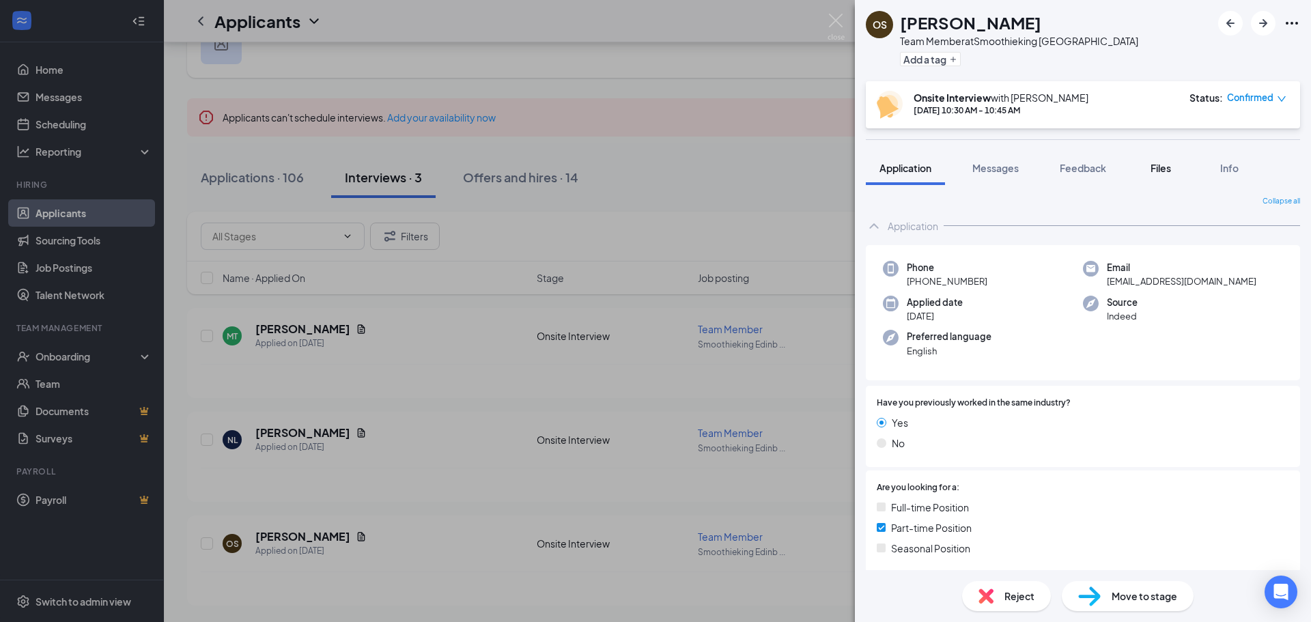  I want to click on span: down, so click(1281, 99).